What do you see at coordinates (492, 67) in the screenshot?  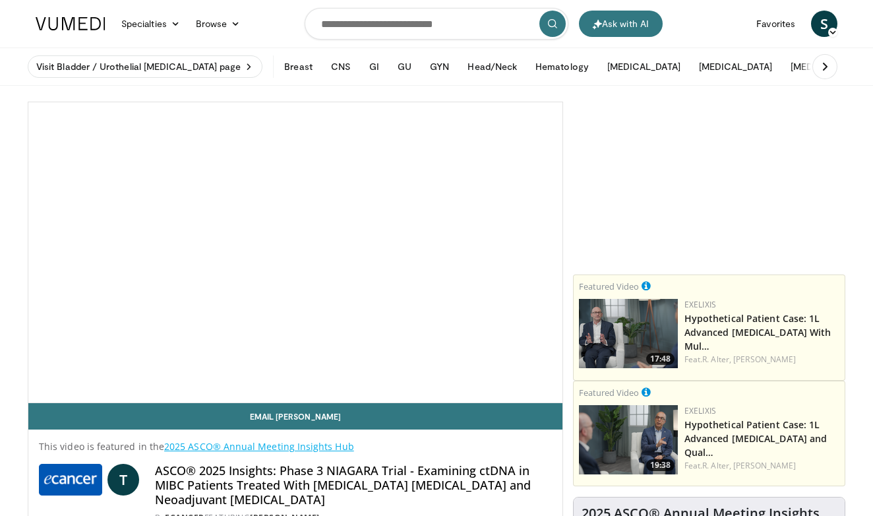 I see `button: Head/Neck` at bounding box center [492, 67].